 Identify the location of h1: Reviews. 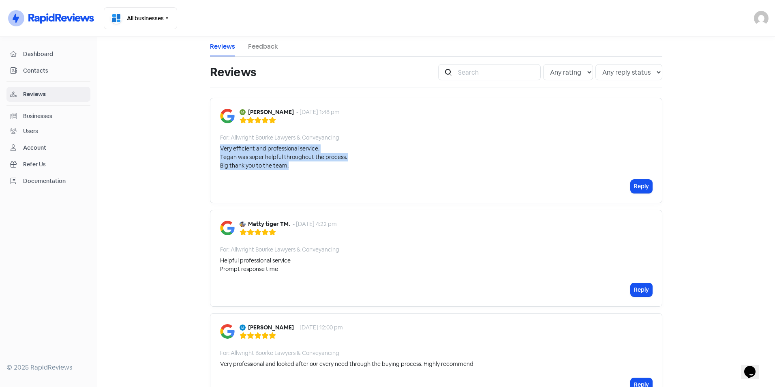
(233, 72).